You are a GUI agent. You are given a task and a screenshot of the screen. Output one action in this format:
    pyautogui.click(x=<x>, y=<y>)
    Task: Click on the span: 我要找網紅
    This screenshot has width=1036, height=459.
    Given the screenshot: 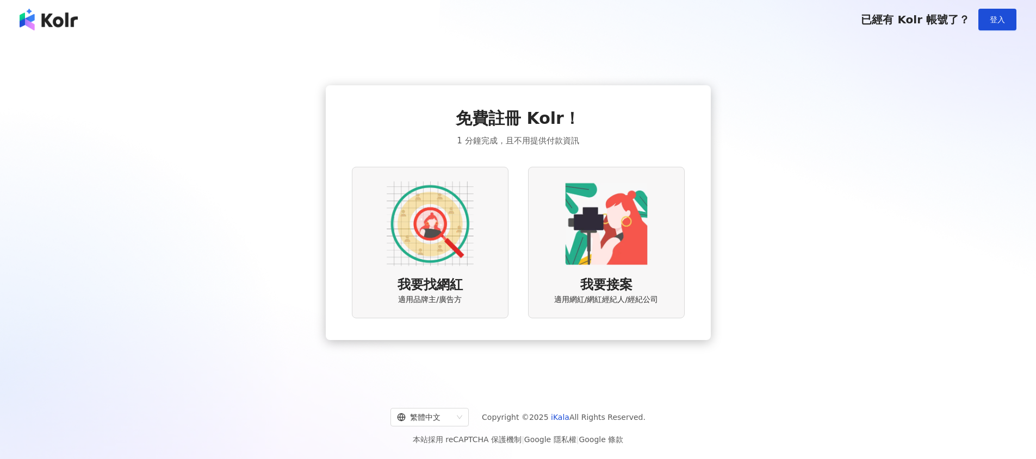 What is the action you would take?
    pyautogui.click(x=430, y=285)
    